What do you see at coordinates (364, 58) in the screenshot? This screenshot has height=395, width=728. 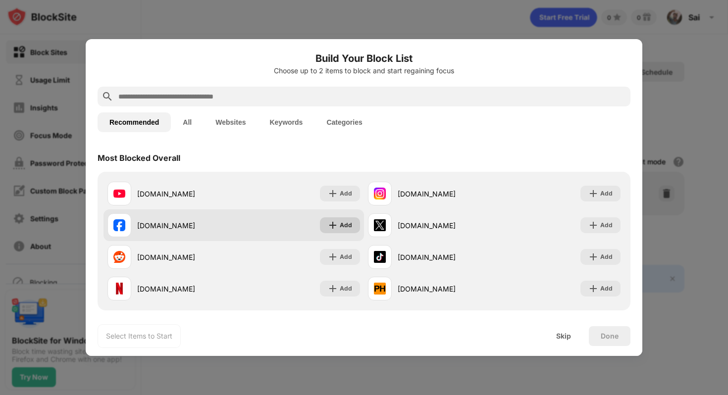 I see `h6: Build Your Block List` at bounding box center [364, 58].